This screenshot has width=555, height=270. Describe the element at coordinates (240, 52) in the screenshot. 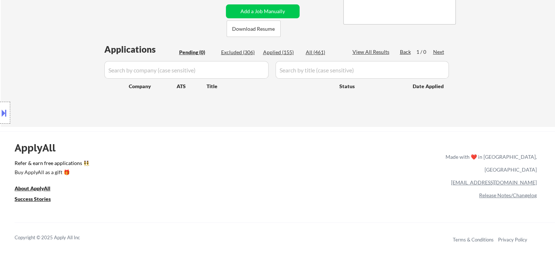

I see `div: Excluded (306)` at that location.